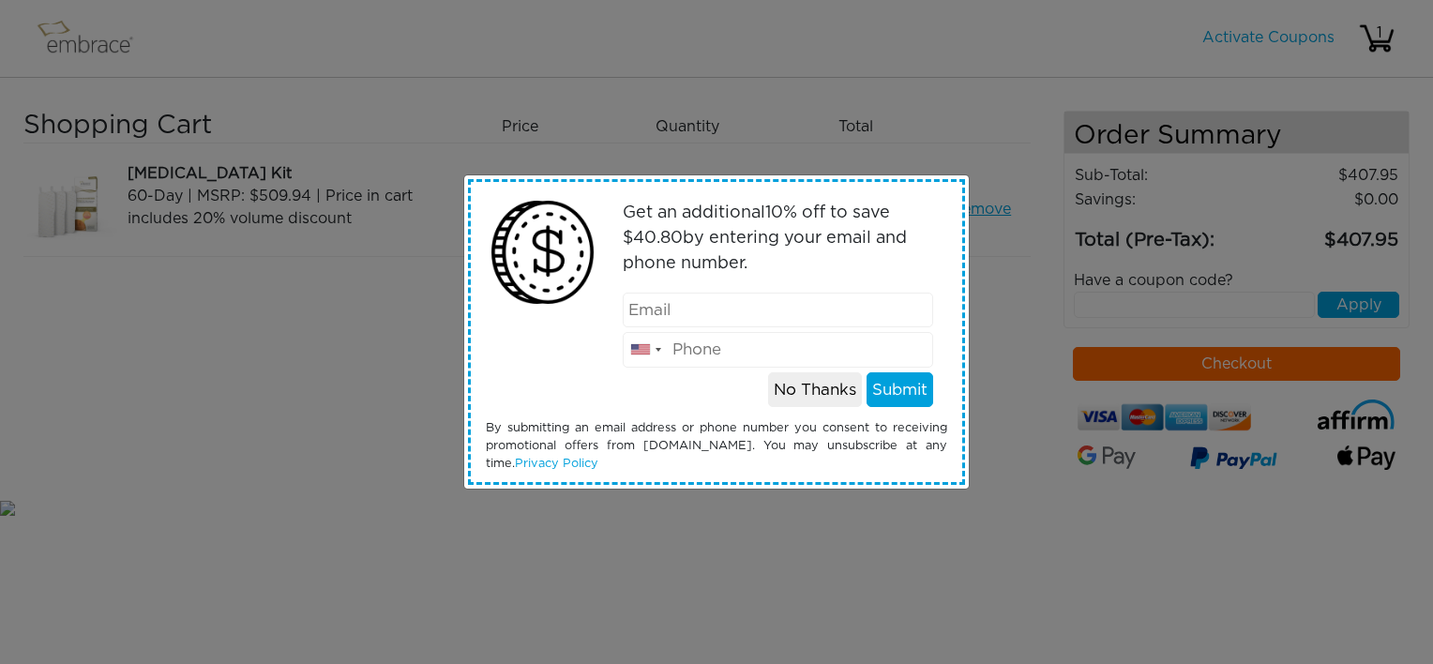  Describe the element at coordinates (556, 463) in the screenshot. I see `a: Privacy Policy` at that location.